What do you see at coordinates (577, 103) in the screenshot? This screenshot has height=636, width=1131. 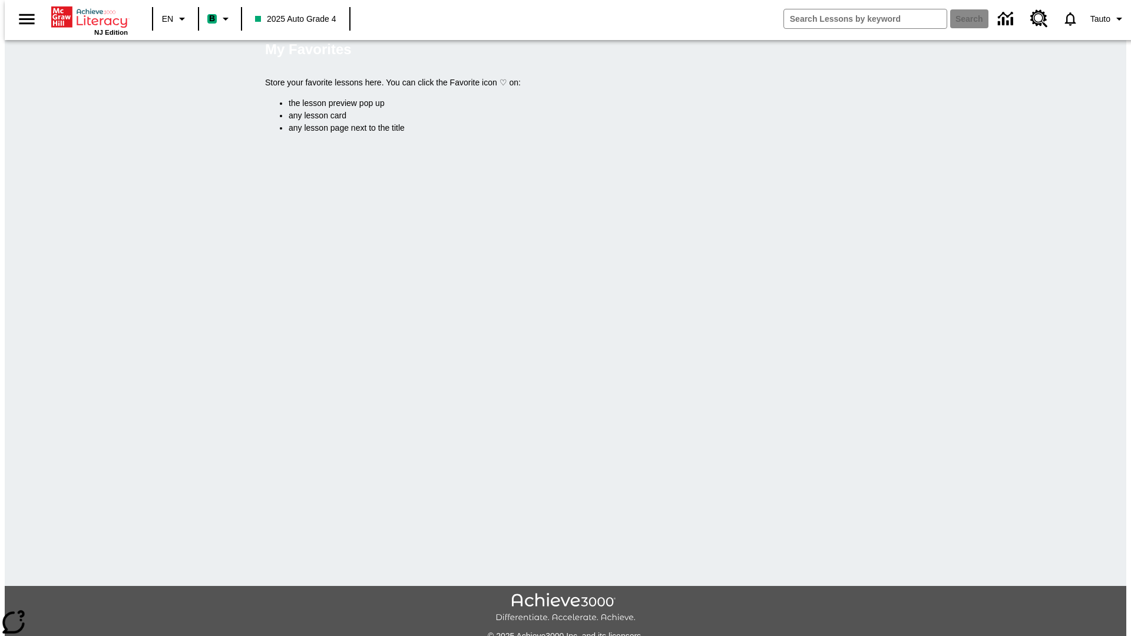 I see `li: the lesson preview pop up` at bounding box center [577, 103].